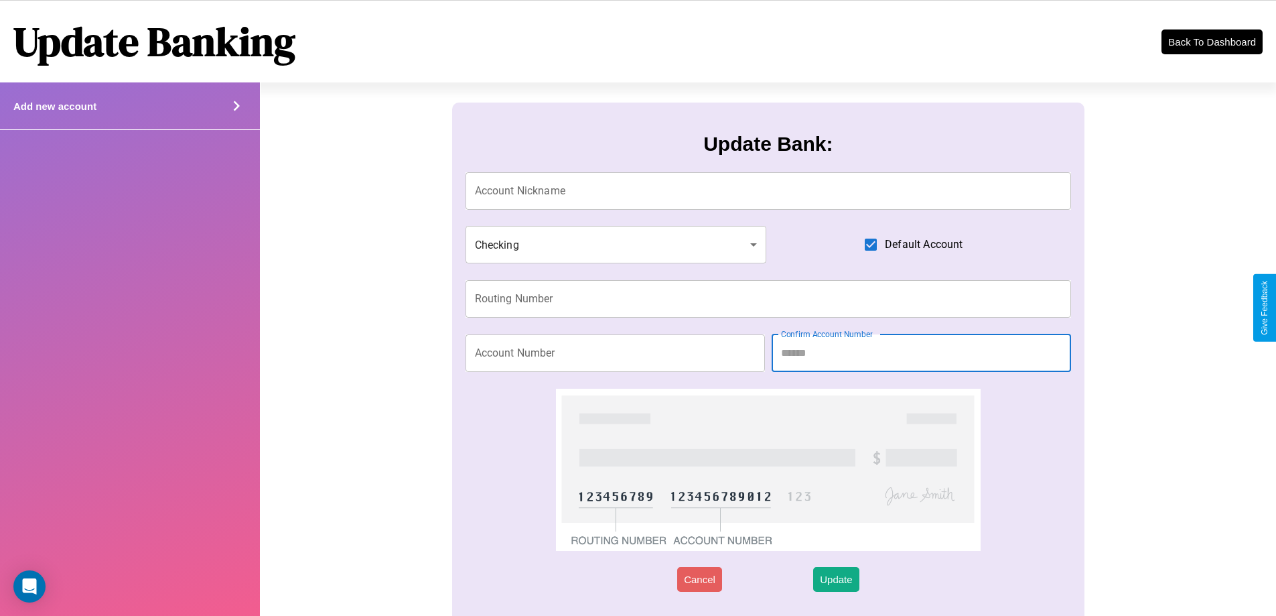  Describe the element at coordinates (836, 579) in the screenshot. I see `button: Update` at that location.